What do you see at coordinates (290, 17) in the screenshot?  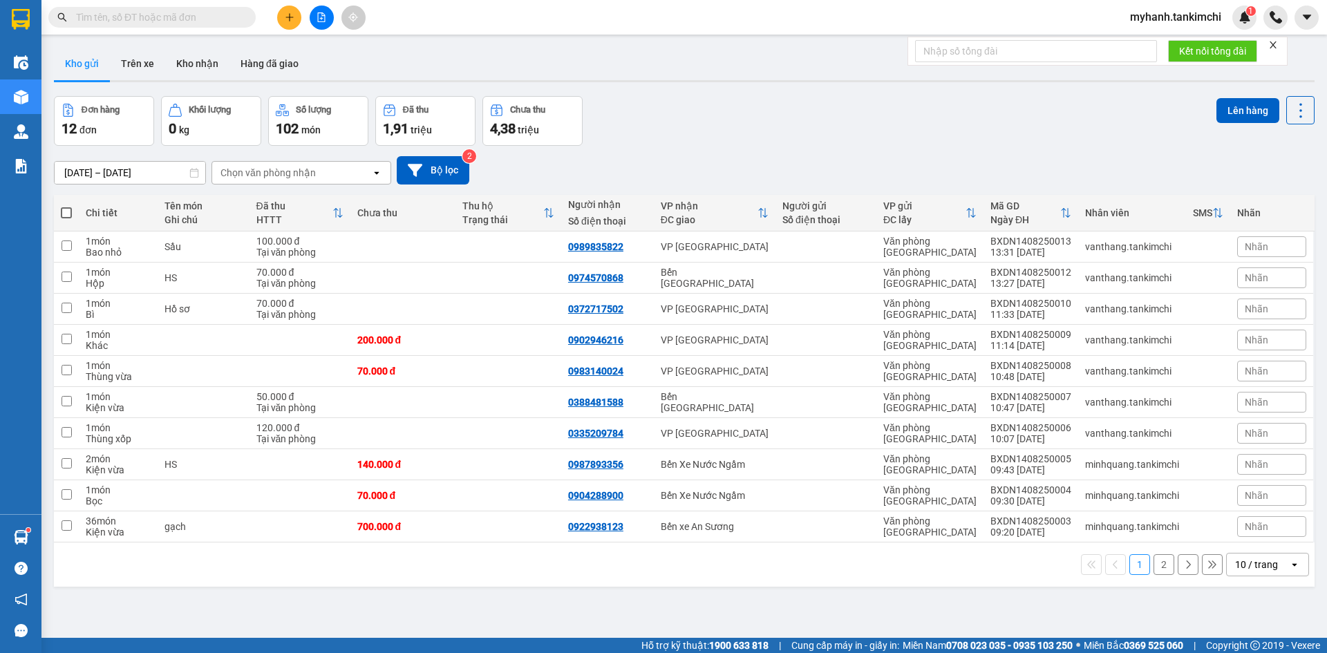 I see `span: plus` at bounding box center [290, 17].